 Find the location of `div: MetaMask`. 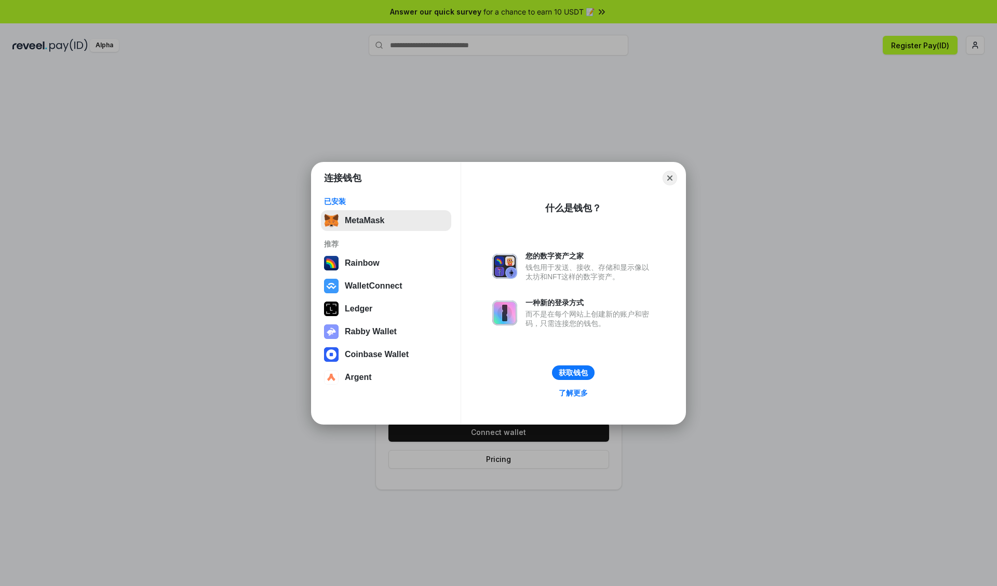

div: MetaMask is located at coordinates (364, 221).